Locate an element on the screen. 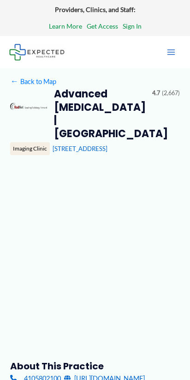  span: (2,667) is located at coordinates (171, 93).